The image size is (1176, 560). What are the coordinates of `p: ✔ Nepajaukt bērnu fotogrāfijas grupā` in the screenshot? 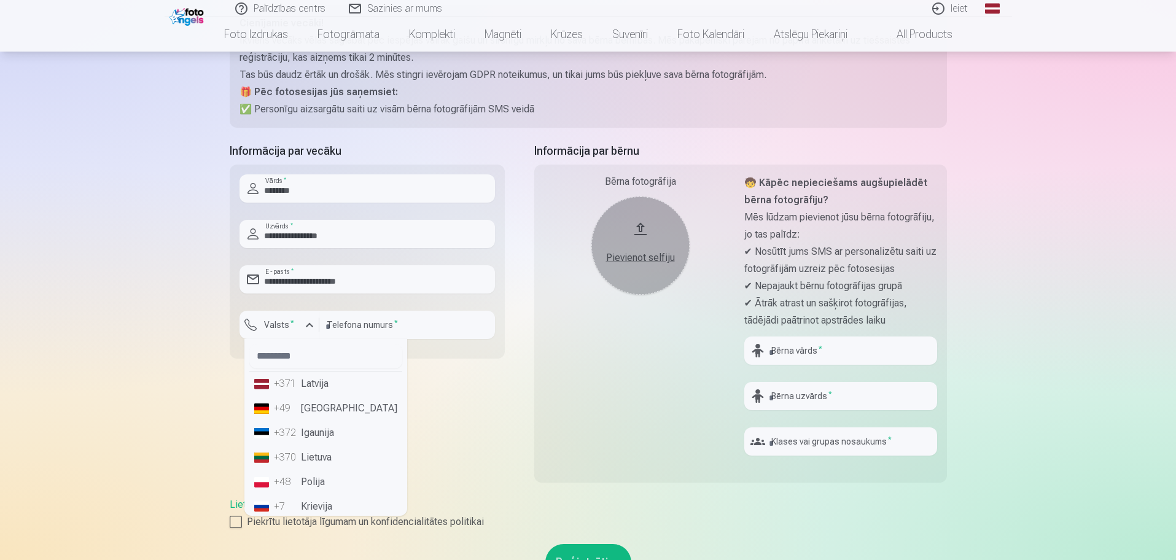 It's located at (841, 286).